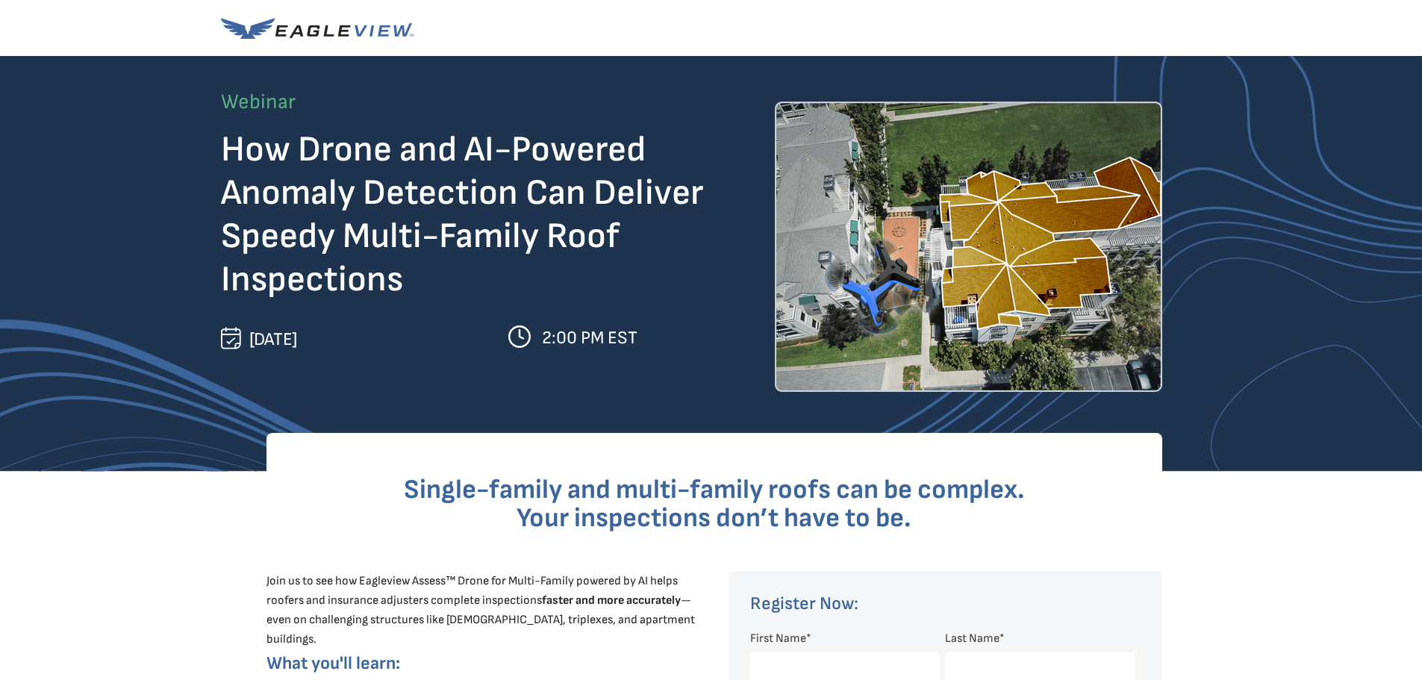  What do you see at coordinates (972, 638) in the screenshot?
I see `span: Last Name` at bounding box center [972, 638].